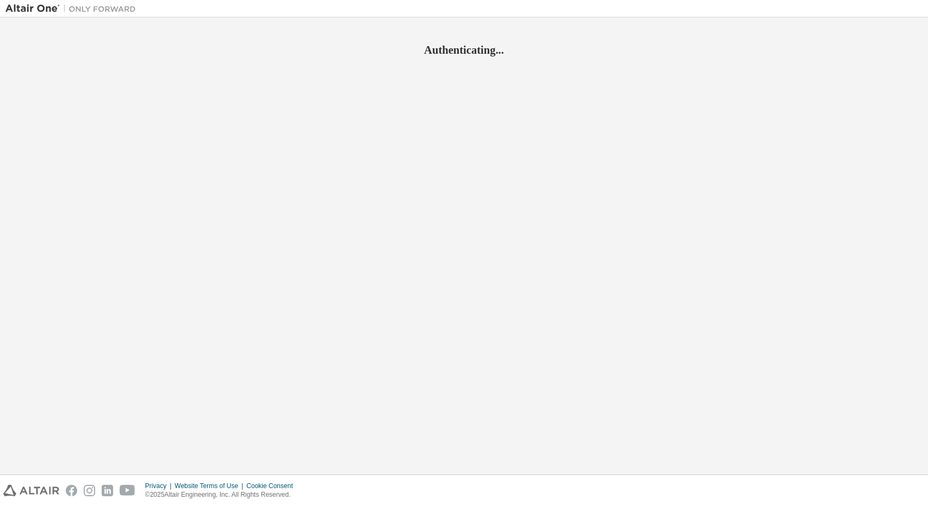  I want to click on img: linkedin.svg, so click(107, 491).